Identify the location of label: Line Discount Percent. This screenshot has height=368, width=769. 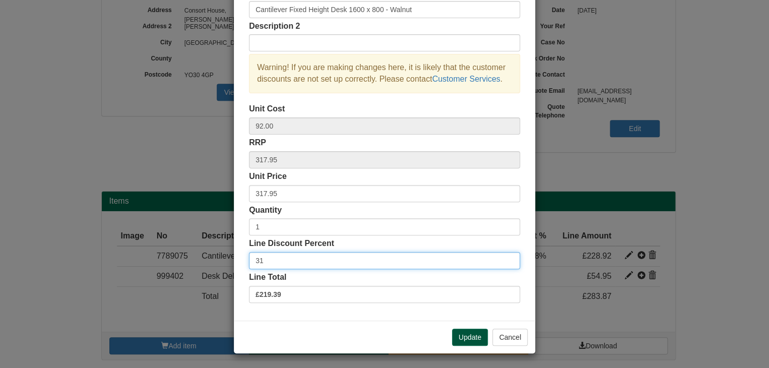
(291, 243).